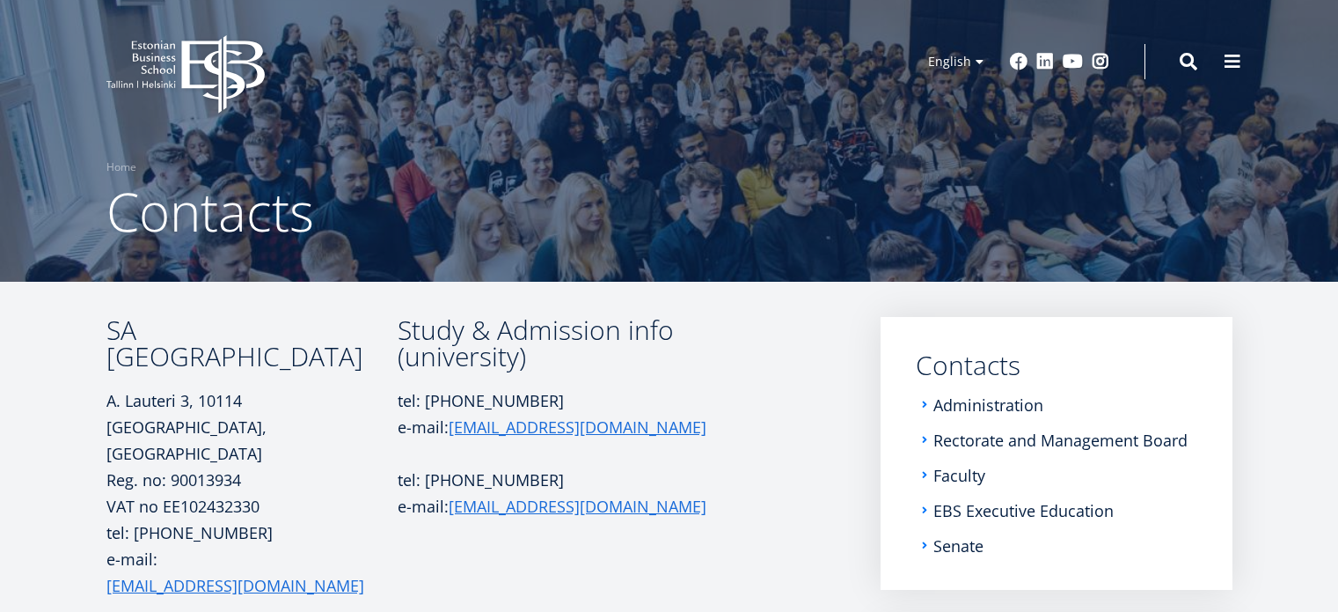  I want to click on a: Faculty, so click(959, 475).